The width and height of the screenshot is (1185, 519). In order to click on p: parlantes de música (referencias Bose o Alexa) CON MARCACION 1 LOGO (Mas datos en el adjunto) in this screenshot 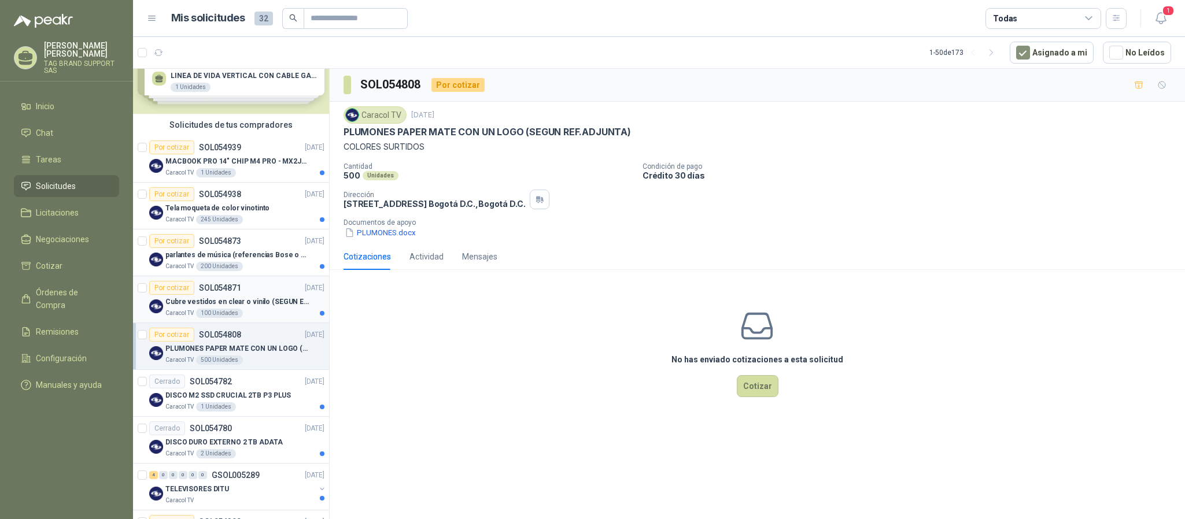, I will do `click(237, 255)`.